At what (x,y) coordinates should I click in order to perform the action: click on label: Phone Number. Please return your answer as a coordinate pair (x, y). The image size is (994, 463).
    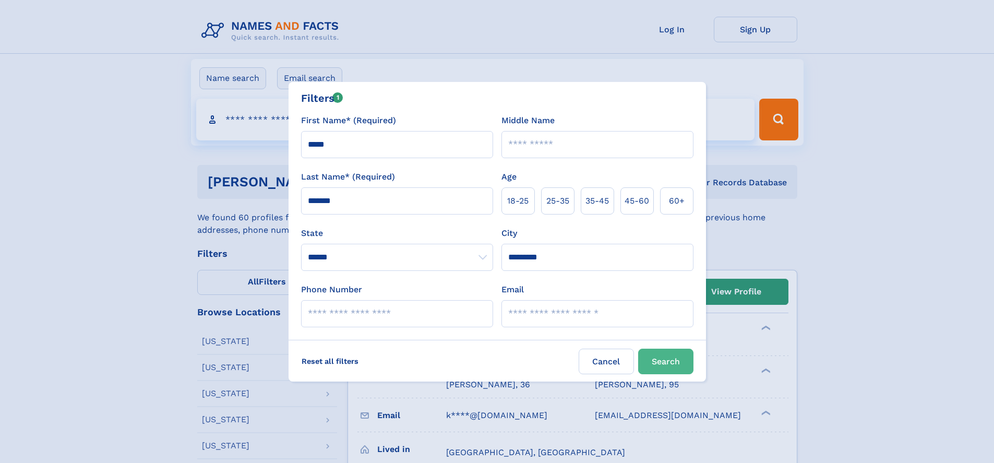
    Looking at the image, I should click on (331, 289).